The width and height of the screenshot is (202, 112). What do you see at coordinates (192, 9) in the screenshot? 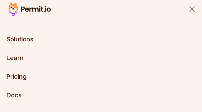
I see `button: close menu` at bounding box center [192, 9].